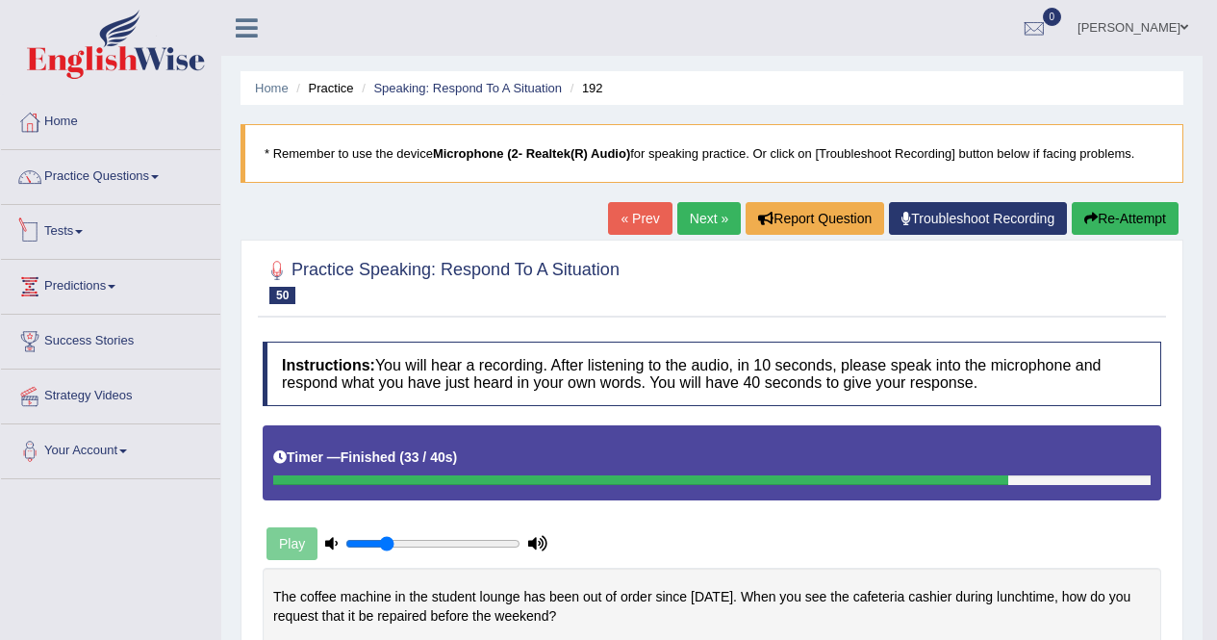 Image resolution: width=1217 pixels, height=640 pixels. What do you see at coordinates (1053, 16) in the screenshot?
I see `span: 0` at bounding box center [1053, 16].